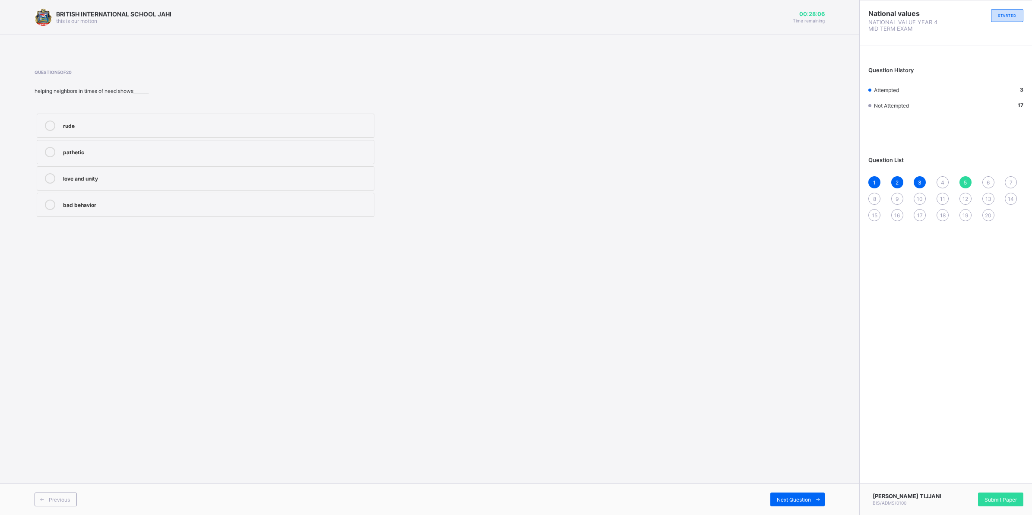 The height and width of the screenshot is (515, 1032). Describe the element at coordinates (891, 70) in the screenshot. I see `span: Question History` at that location.